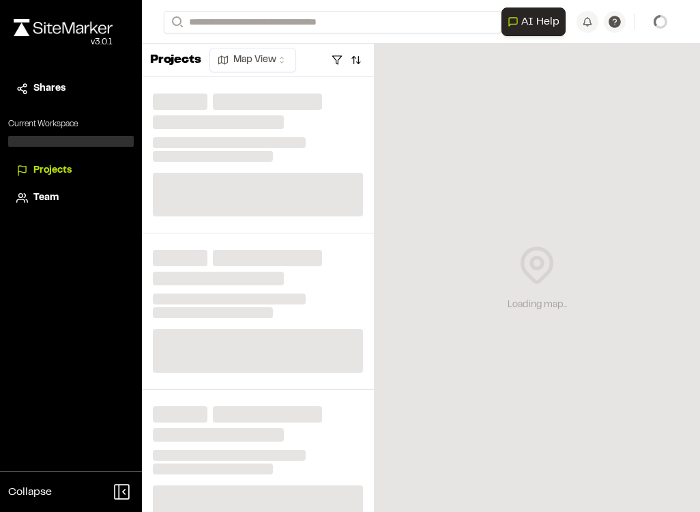 This screenshot has height=512, width=700. Describe the element at coordinates (63, 27) in the screenshot. I see `img: rebrand.png` at that location.